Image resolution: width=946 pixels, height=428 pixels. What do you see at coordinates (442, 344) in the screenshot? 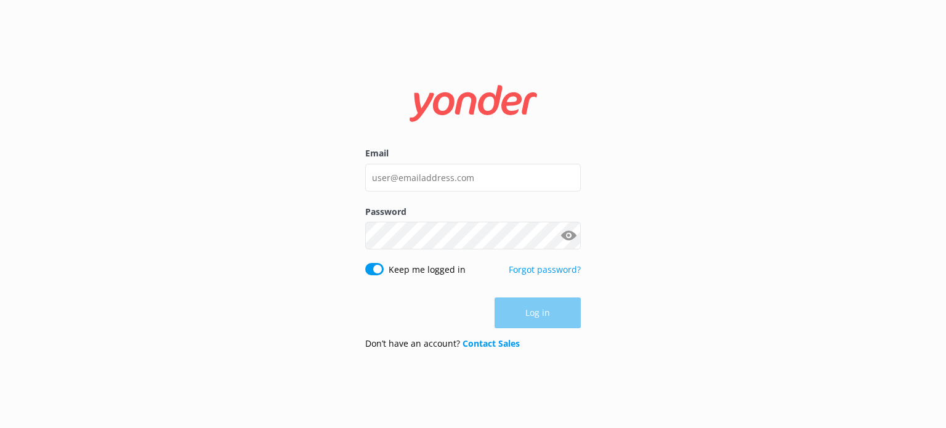
I see `p: Don’t have an account?` at bounding box center [442, 344].